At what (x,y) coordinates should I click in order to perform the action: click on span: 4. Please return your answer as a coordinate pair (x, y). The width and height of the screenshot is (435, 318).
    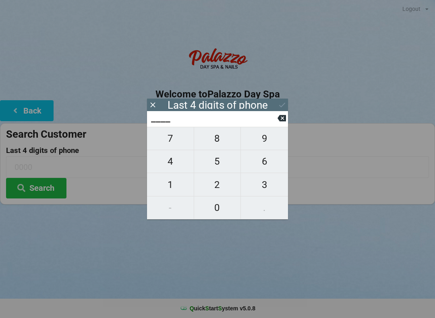
    Looking at the image, I should click on (170, 161).